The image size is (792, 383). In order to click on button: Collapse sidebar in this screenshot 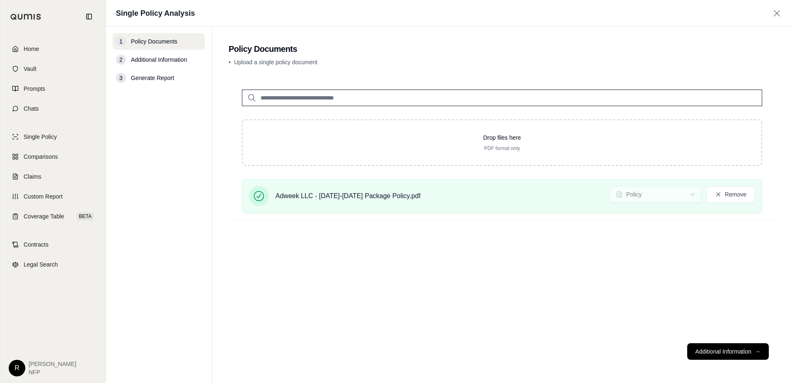, I will do `click(89, 17)`.